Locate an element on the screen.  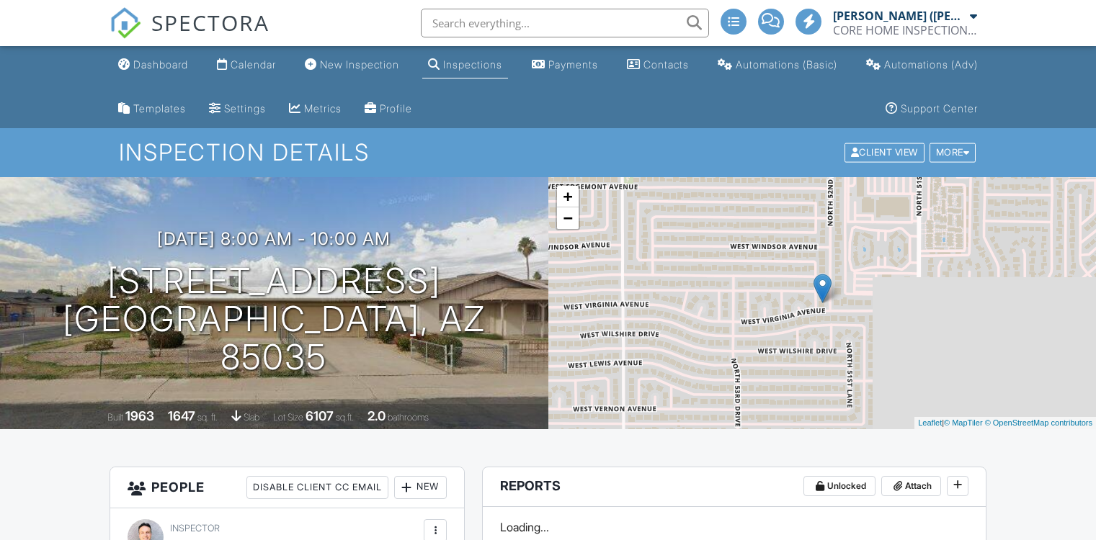
a: Client View is located at coordinates (885, 151).